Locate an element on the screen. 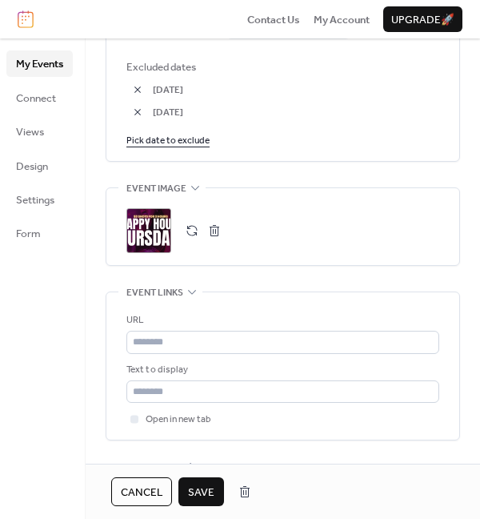 The width and height of the screenshot is (480, 519). span: Categories is located at coordinates (155, 468).